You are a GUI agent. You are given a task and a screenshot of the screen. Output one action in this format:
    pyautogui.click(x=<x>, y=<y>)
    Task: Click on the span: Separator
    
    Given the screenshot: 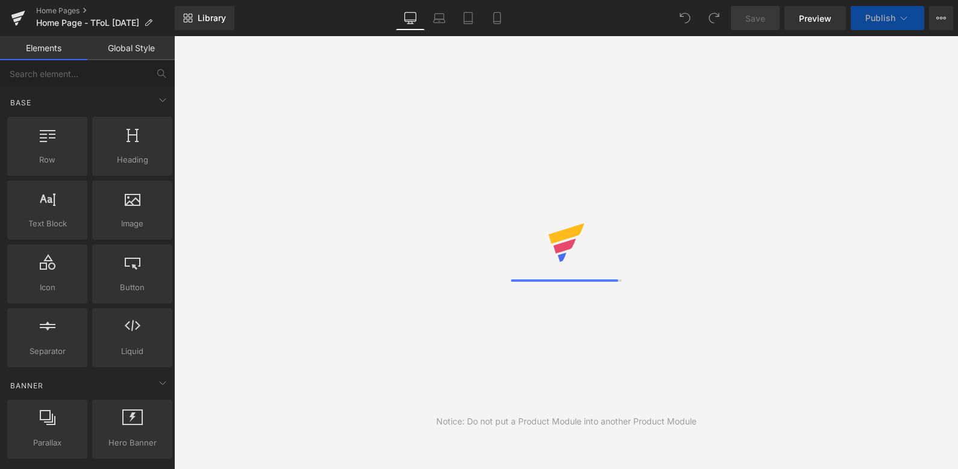 What is the action you would take?
    pyautogui.click(x=47, y=351)
    